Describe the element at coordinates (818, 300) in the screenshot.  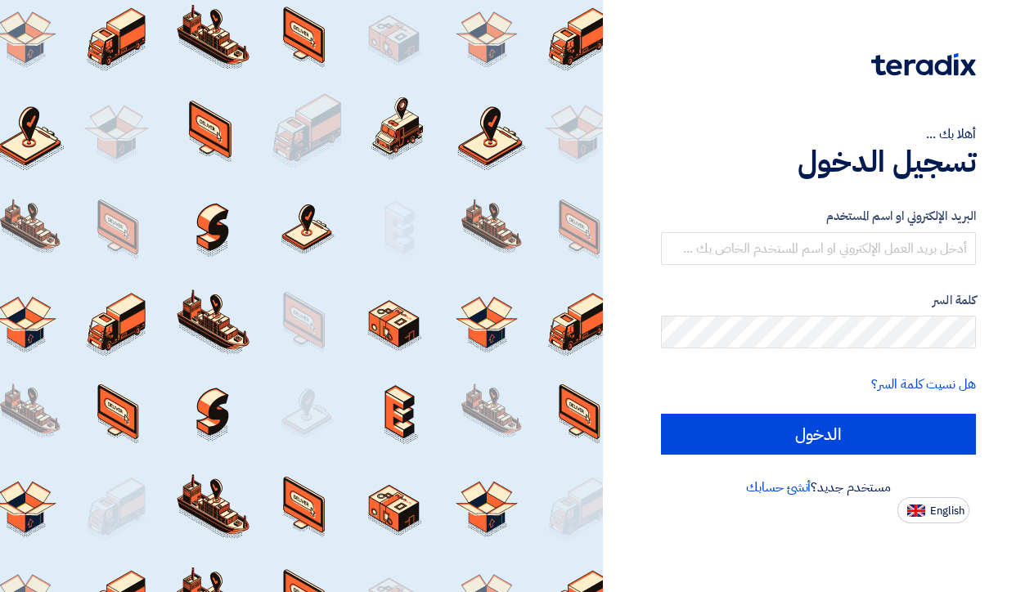
I see `label: كلمة السر` at that location.